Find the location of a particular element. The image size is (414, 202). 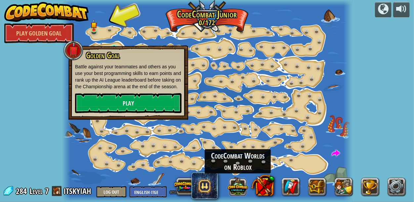

a: Play is located at coordinates (128, 103).